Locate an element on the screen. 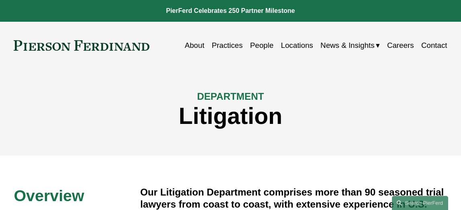 The image size is (461, 210). a: folder dropdown is located at coordinates (350, 45).